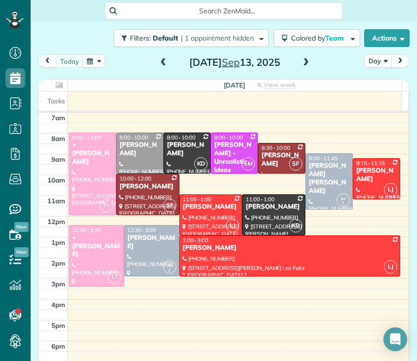  I want to click on span: | 1 appointment hidden, so click(218, 38).